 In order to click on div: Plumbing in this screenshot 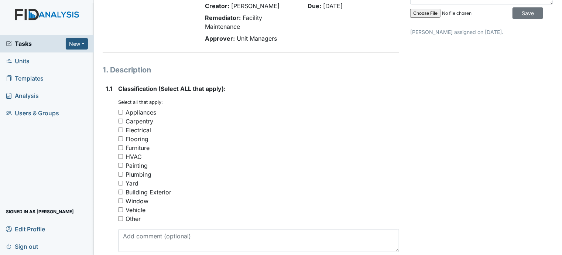, I will do `click(139, 174)`.